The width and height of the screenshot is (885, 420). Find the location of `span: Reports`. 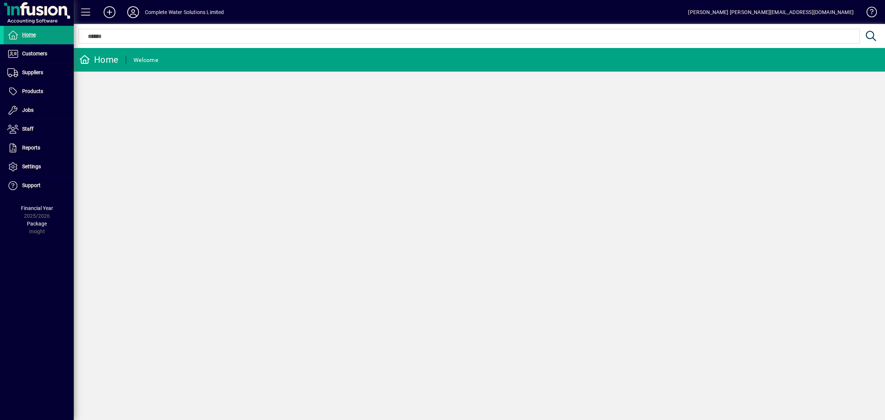

span: Reports is located at coordinates (31, 148).